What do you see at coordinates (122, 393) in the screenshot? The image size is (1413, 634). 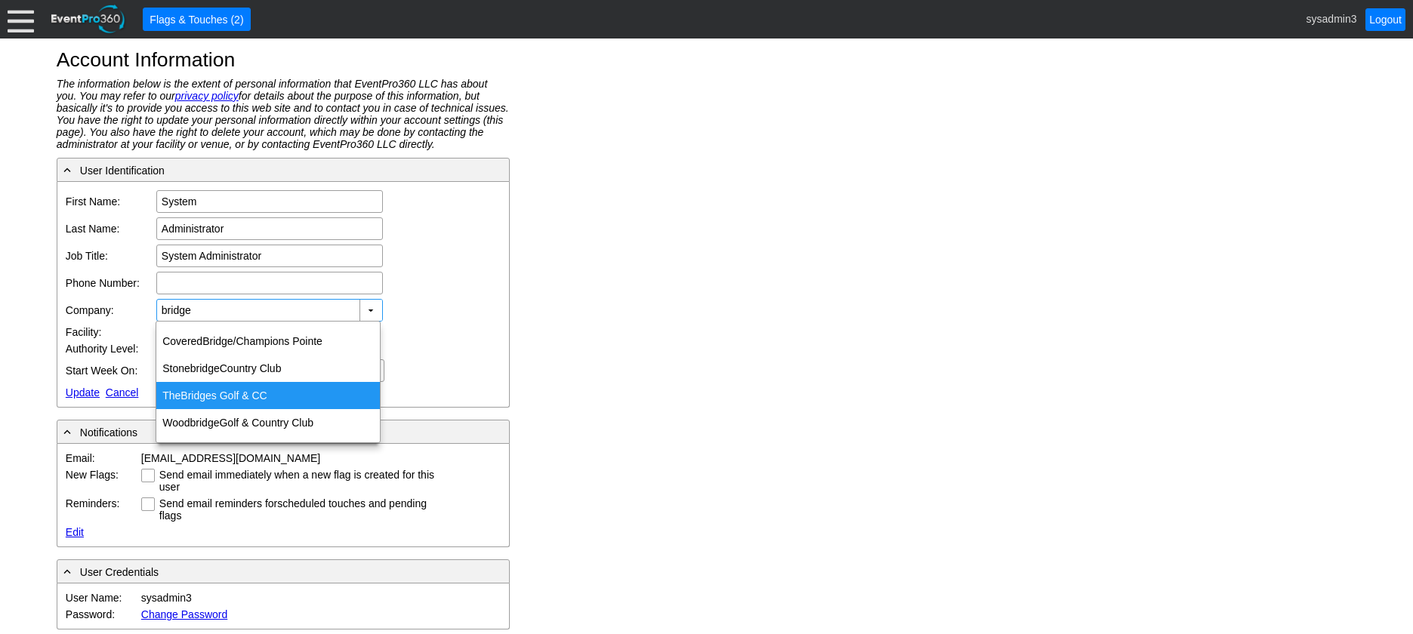 I see `a: Cancel` at bounding box center [122, 393].